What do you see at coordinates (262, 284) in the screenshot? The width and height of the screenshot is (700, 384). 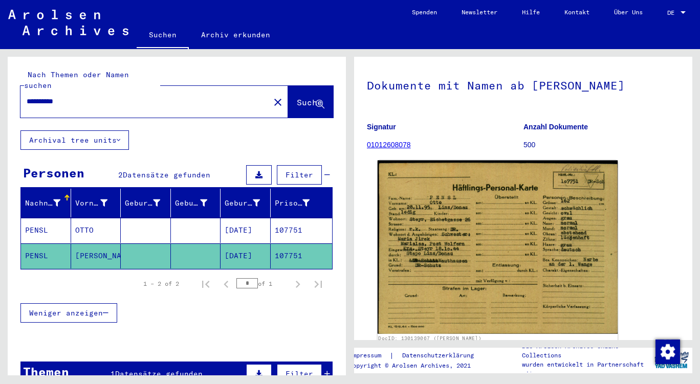 I see `div: of 1` at bounding box center [262, 284].